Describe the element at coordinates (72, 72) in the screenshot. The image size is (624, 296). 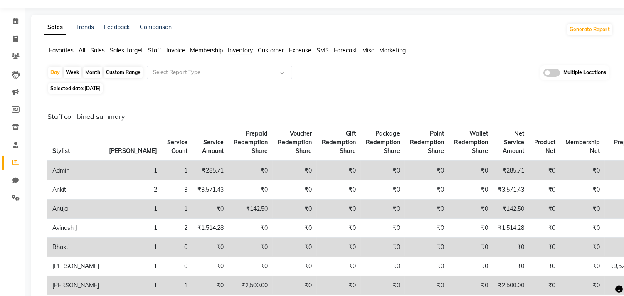
I see `div: Week` at that location.